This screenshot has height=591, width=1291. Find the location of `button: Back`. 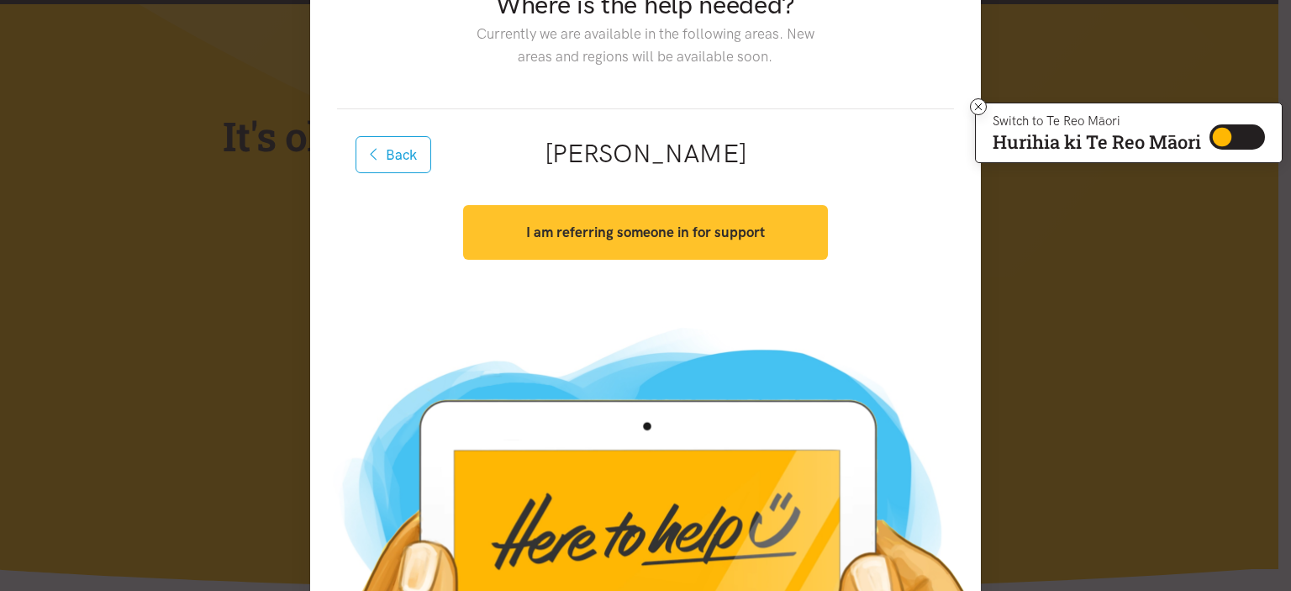

button: Back is located at coordinates (393, 155).